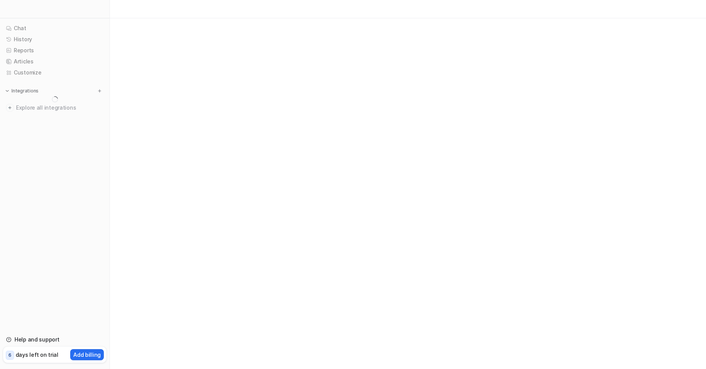 This screenshot has height=369, width=706. I want to click on img: expand menu, so click(7, 91).